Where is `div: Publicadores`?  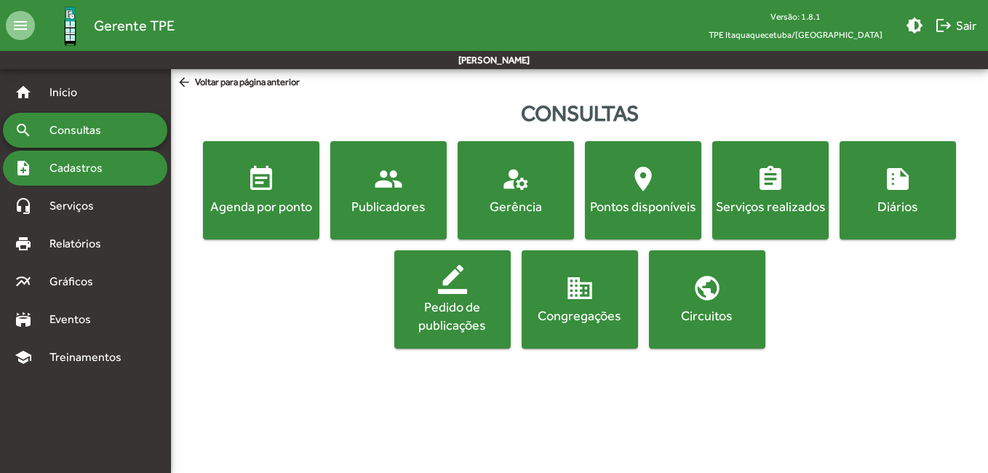
div: Publicadores is located at coordinates (389, 206).